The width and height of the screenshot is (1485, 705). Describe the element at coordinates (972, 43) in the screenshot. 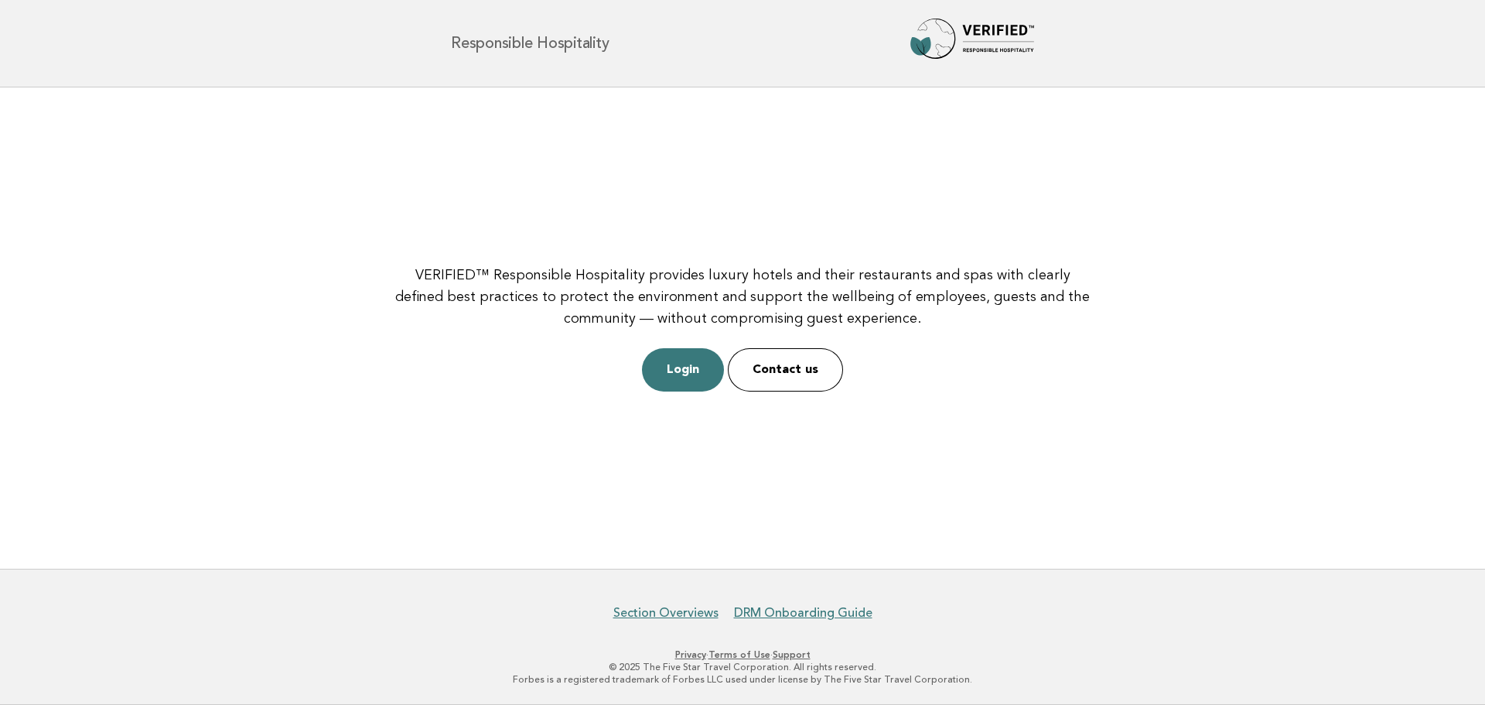

I see `img: Forbes Travel Guide` at that location.